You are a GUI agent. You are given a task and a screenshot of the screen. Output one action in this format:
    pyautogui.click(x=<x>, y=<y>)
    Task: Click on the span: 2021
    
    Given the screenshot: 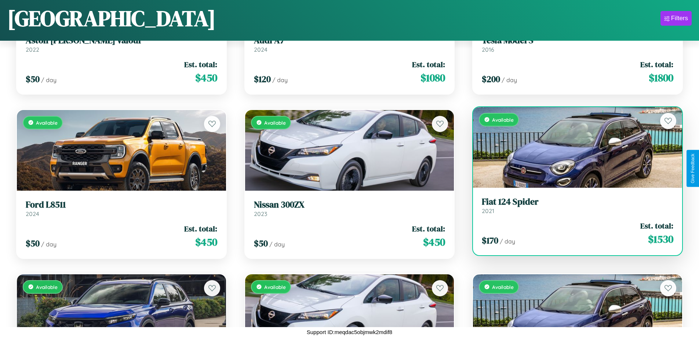 What is the action you would take?
    pyautogui.click(x=488, y=211)
    